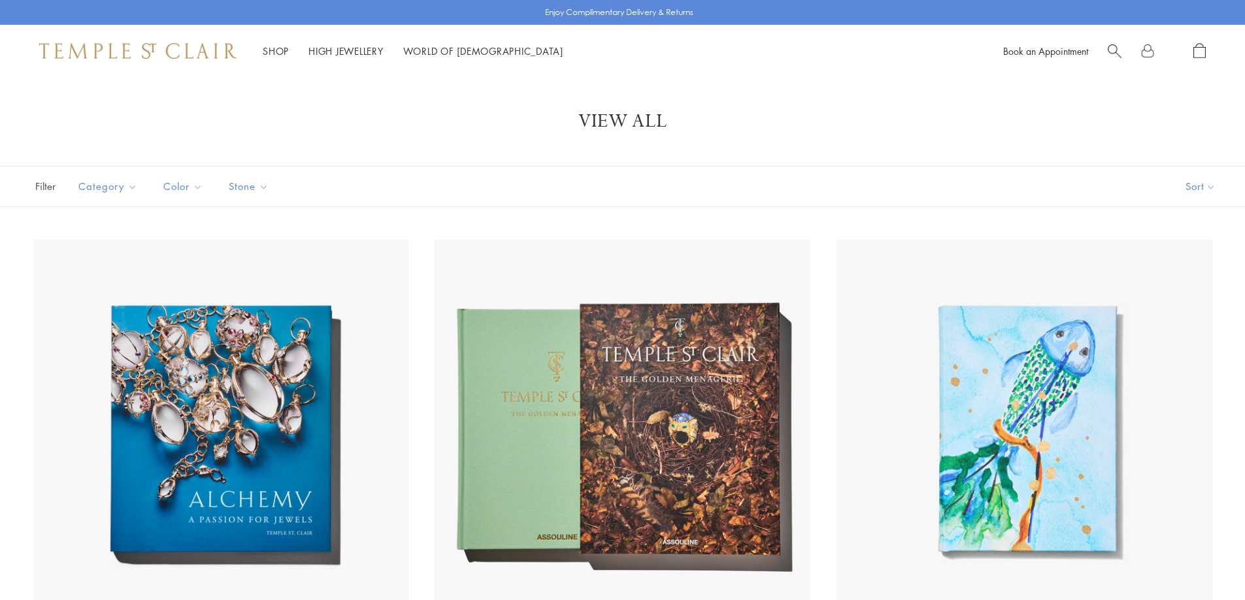 This screenshot has height=600, width=1245. Describe the element at coordinates (276, 51) in the screenshot. I see `a: ShopShop` at that location.